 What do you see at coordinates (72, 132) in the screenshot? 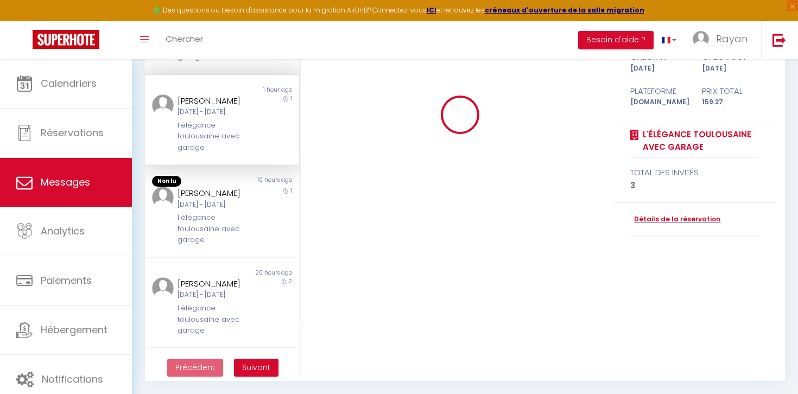
I see `span: Réservations` at bounding box center [72, 132].